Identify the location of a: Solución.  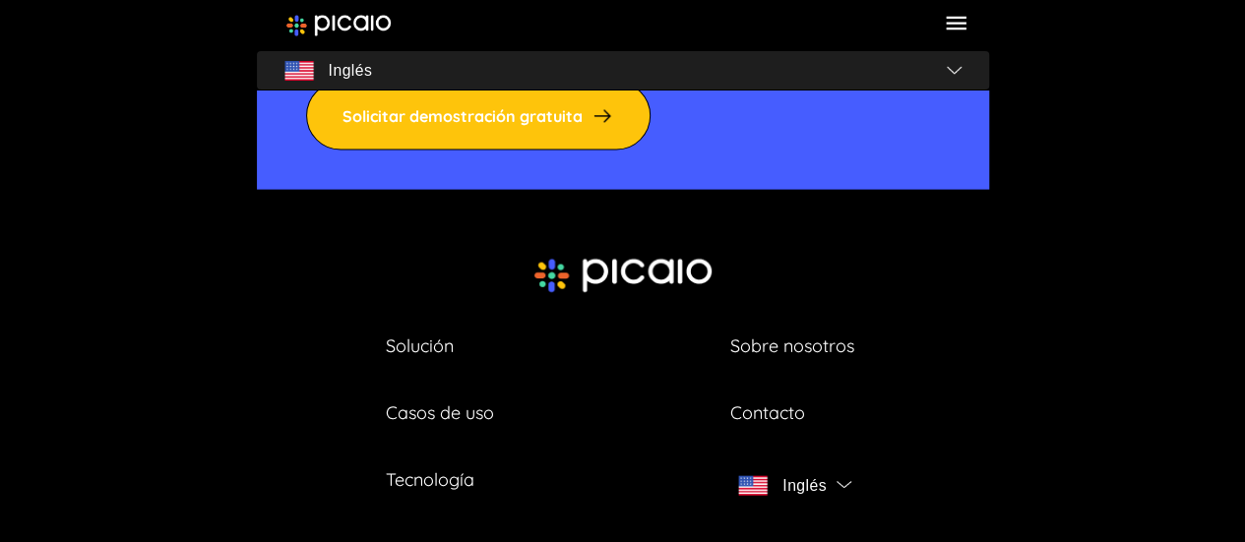
(419, 347).